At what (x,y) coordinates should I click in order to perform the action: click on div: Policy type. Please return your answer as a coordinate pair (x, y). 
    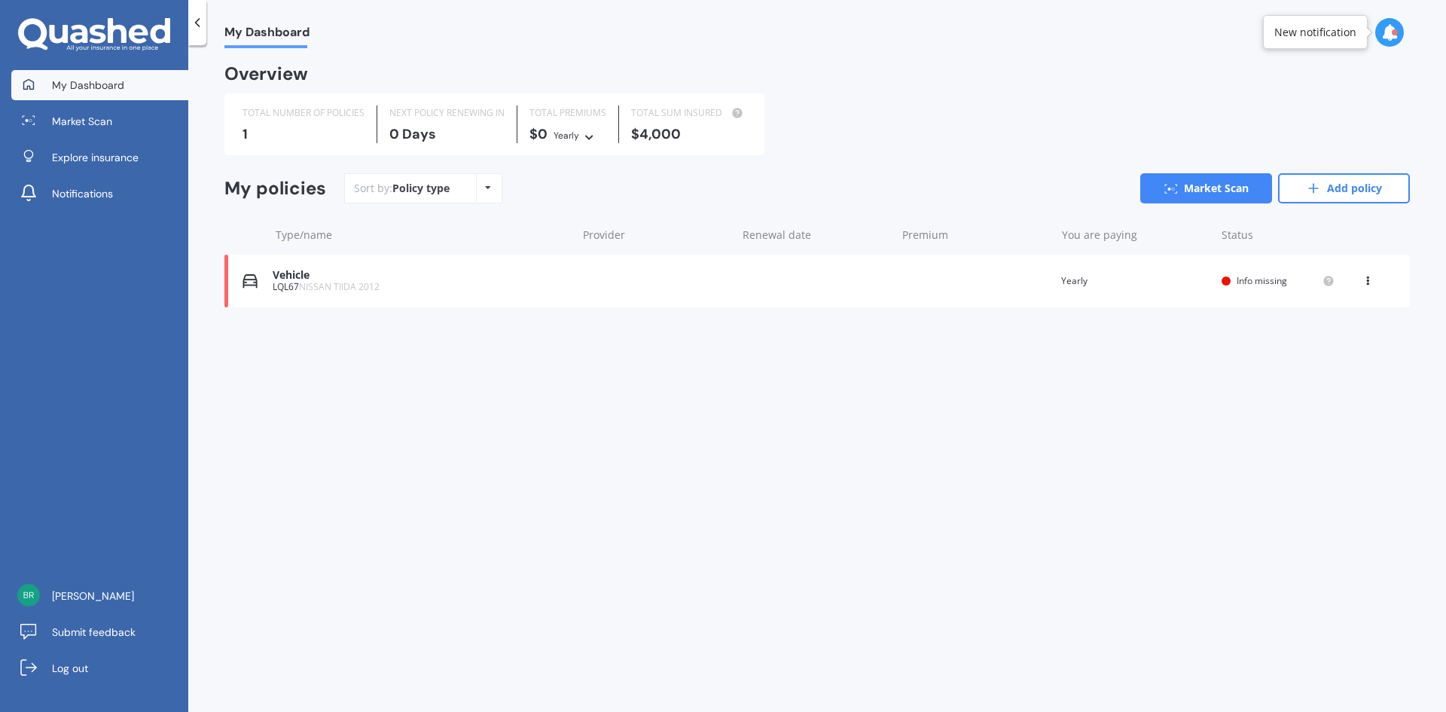
    Looking at the image, I should click on (421, 188).